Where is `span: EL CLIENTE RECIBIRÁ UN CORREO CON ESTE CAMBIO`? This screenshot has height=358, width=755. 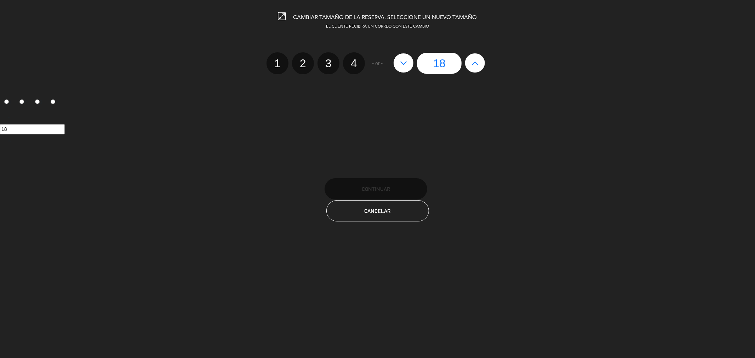 span: EL CLIENTE RECIBIRÁ UN CORREO CON ESTE CAMBIO is located at coordinates (377, 27).